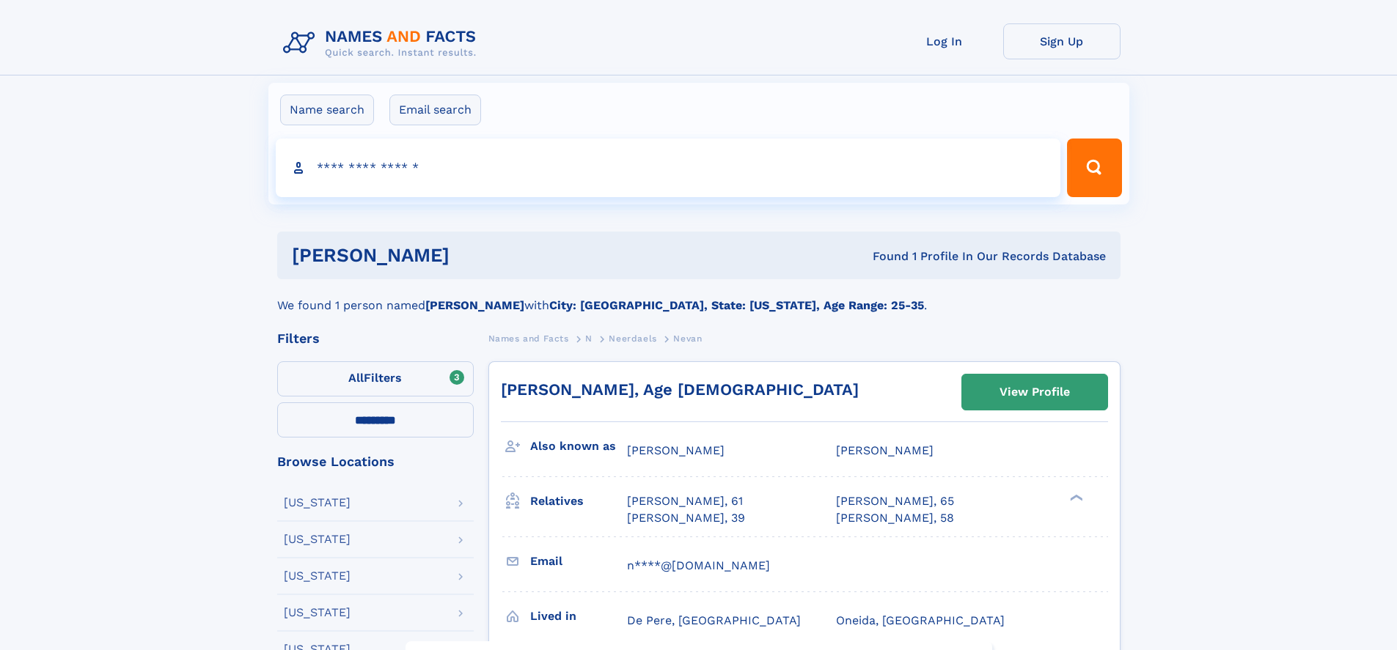 The image size is (1397, 650). I want to click on div: We found 1 person named with ., so click(699, 297).